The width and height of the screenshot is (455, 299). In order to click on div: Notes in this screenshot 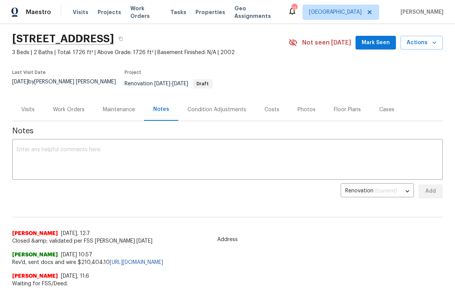, I will do `click(161, 109)`.